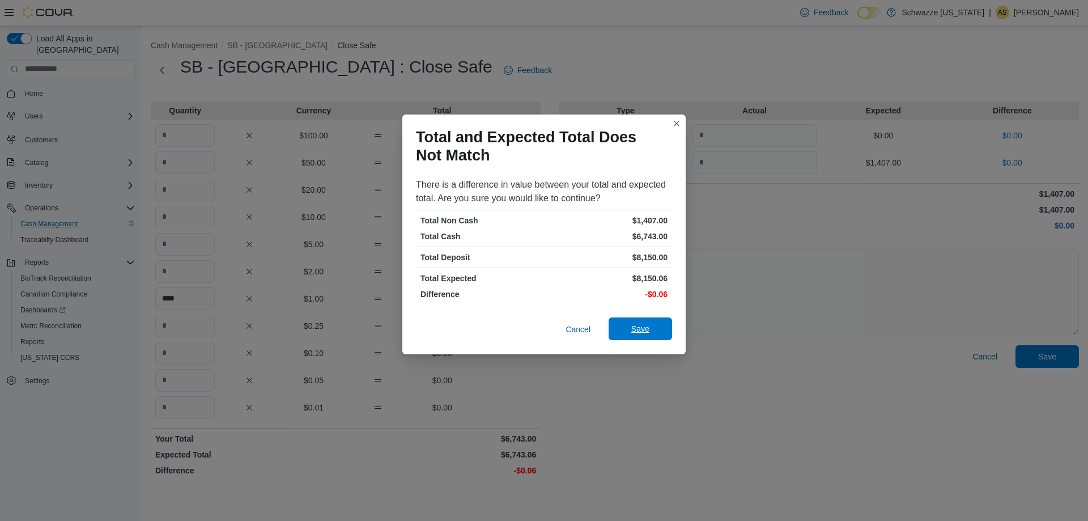 This screenshot has height=521, width=1088. Describe the element at coordinates (640, 329) in the screenshot. I see `button: Save` at that location.